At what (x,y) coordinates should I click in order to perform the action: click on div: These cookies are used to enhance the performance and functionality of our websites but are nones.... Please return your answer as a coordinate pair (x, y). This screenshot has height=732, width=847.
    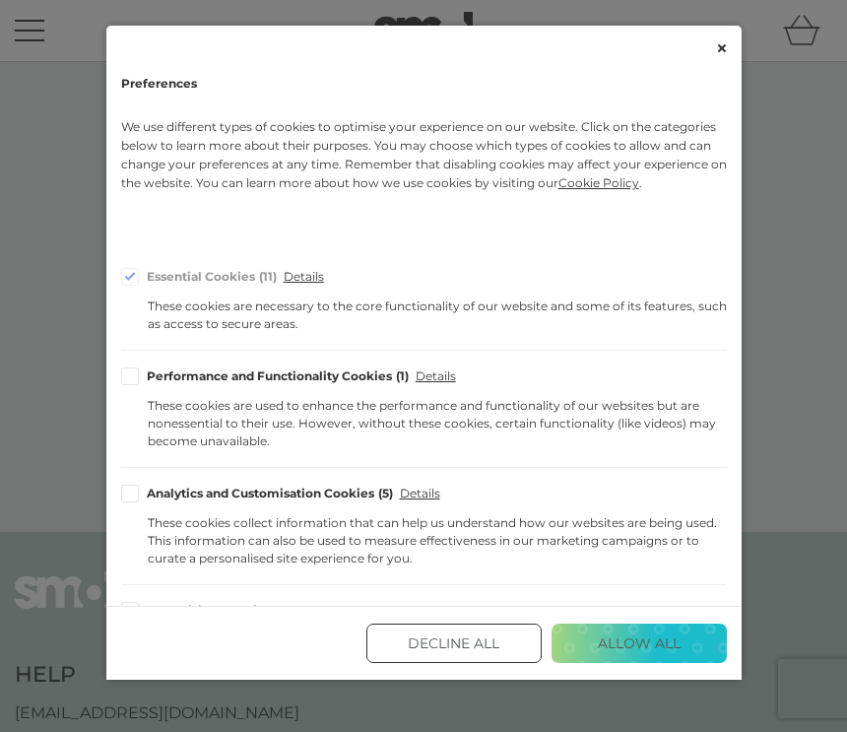
    Looking at the image, I should click on (437, 423).